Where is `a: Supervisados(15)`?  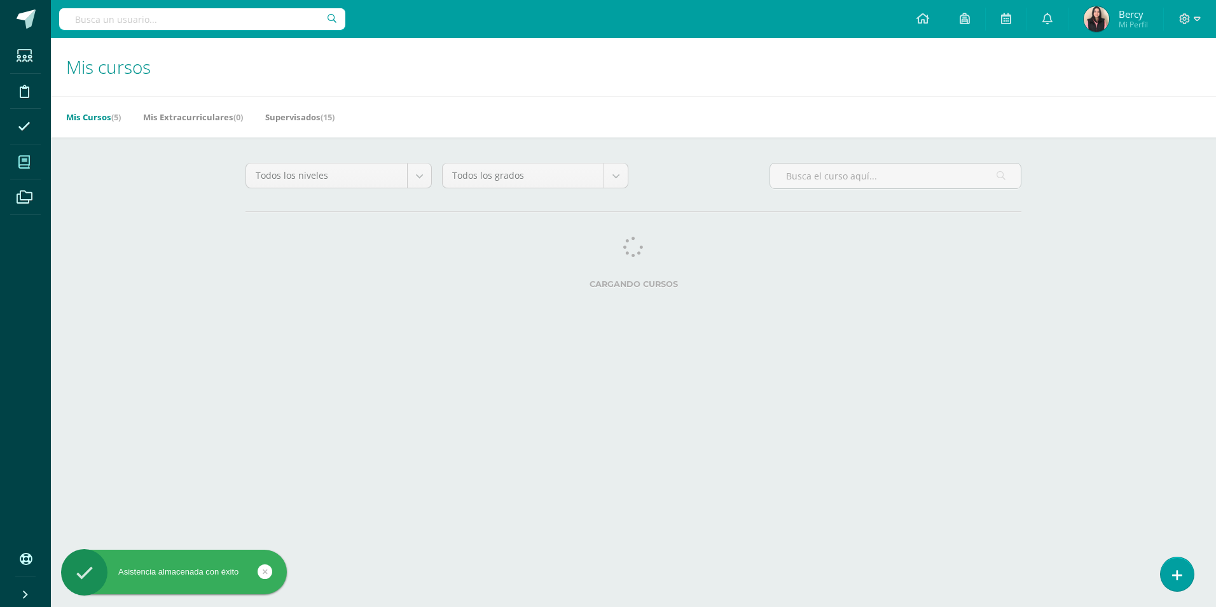
a: Supervisados(15) is located at coordinates (299, 117).